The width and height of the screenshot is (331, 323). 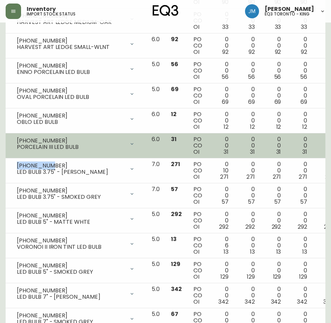 I want to click on div: ENNO PORCELAIN LED BULB, so click(x=71, y=72).